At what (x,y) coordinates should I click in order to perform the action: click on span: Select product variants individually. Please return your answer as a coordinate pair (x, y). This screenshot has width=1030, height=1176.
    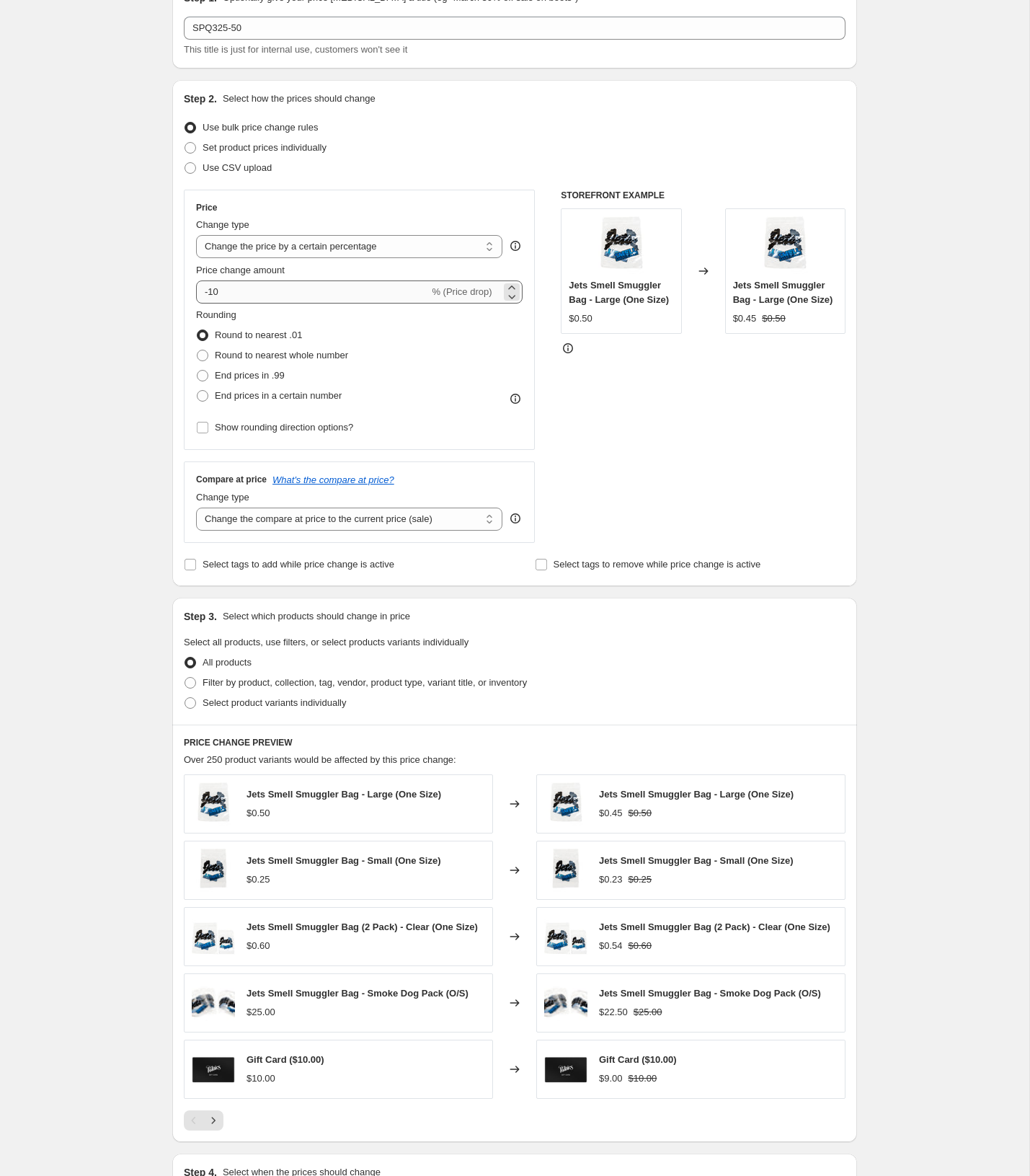
    Looking at the image, I should click on (274, 702).